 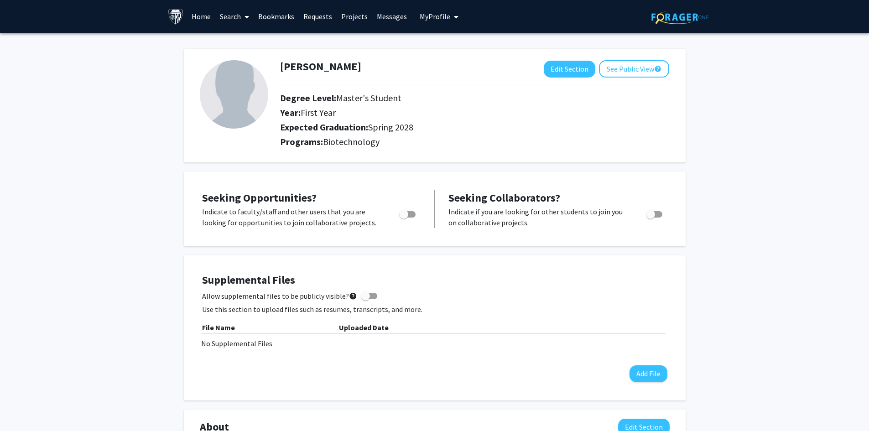 I want to click on button: Edit Section, so click(x=569, y=69).